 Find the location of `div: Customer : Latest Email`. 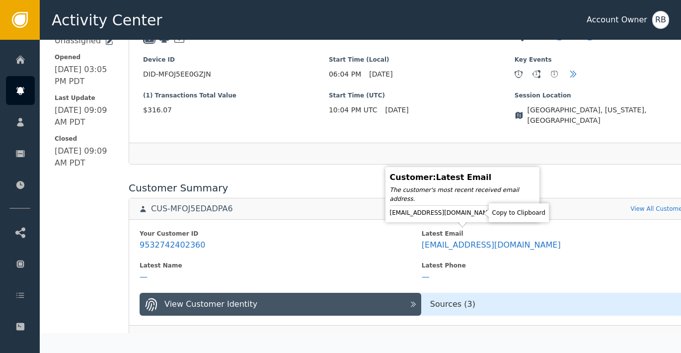

div: Customer : Latest Email is located at coordinates (462, 177).